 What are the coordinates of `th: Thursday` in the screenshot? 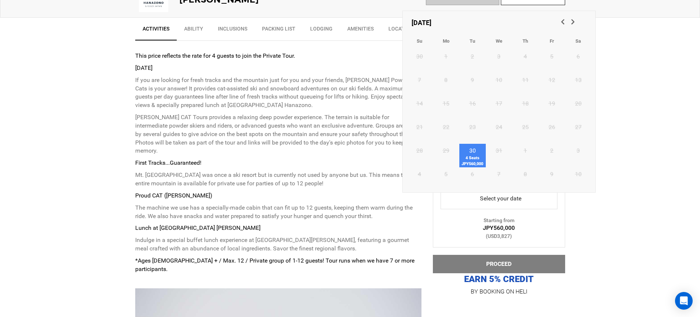 It's located at (526, 41).